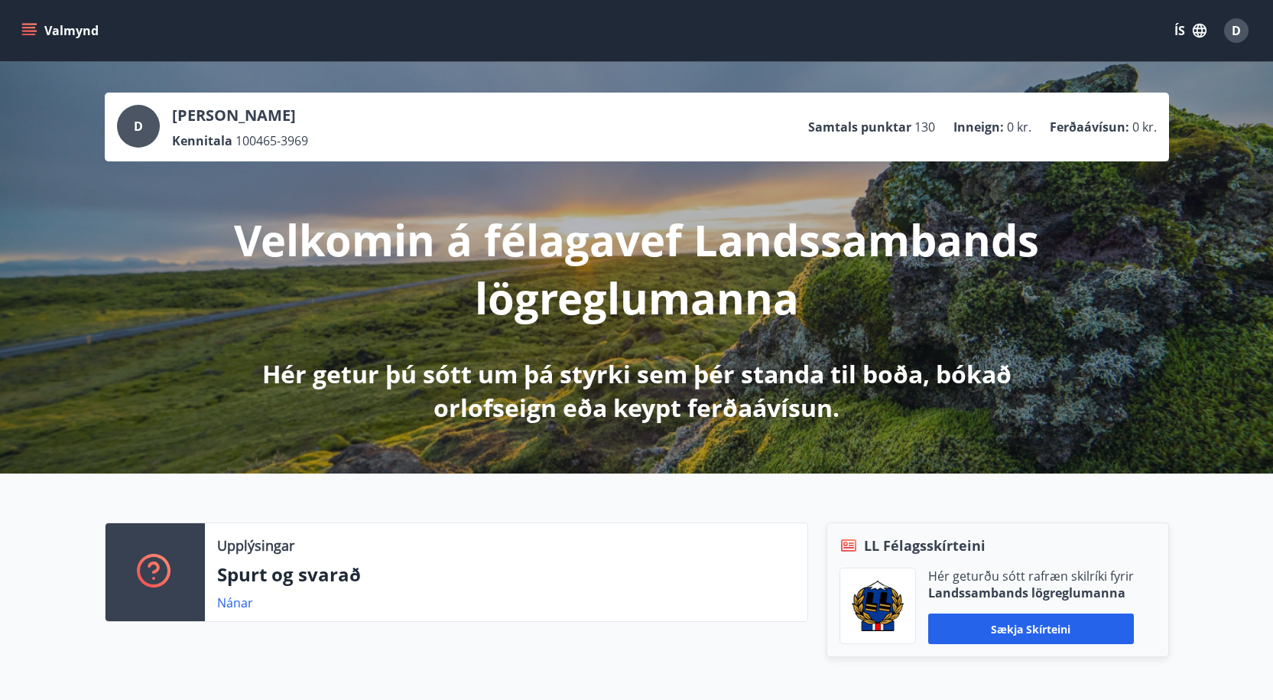 The height and width of the screenshot is (700, 1273). What do you see at coordinates (1031, 593) in the screenshot?
I see `p: Landssambands lögreglumanna` at bounding box center [1031, 593].